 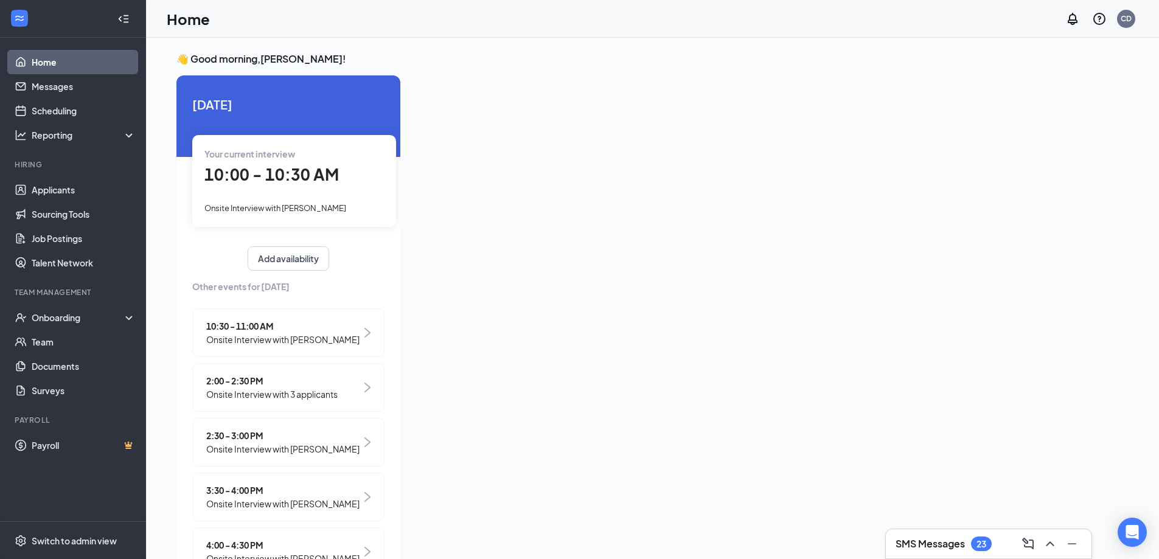 What do you see at coordinates (124, 19) in the screenshot?
I see `svg: Collapse` at bounding box center [124, 19].